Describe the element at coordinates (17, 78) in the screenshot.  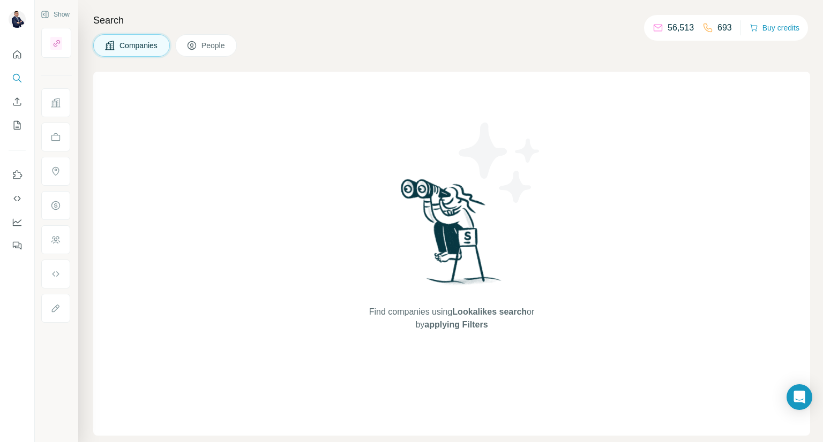
I see `button: Search` at that location.